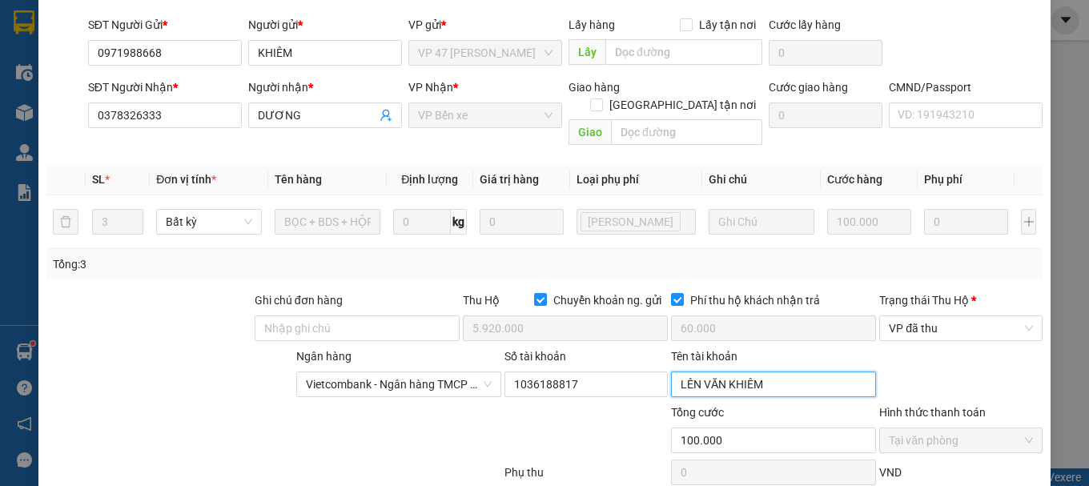 This screenshot has width=1089, height=486. What do you see at coordinates (762, 222) in the screenshot?
I see `input: Ghi Chú` at bounding box center [762, 222].